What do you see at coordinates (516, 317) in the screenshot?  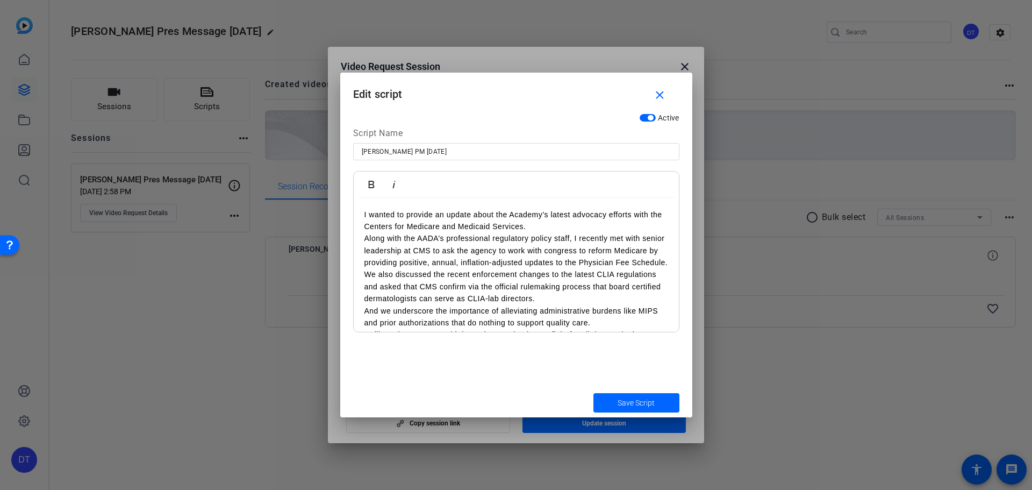 I see `p: And we underscore the importance of alleviating administrative burdens like MIPS and prior author...` at bounding box center [516, 317].